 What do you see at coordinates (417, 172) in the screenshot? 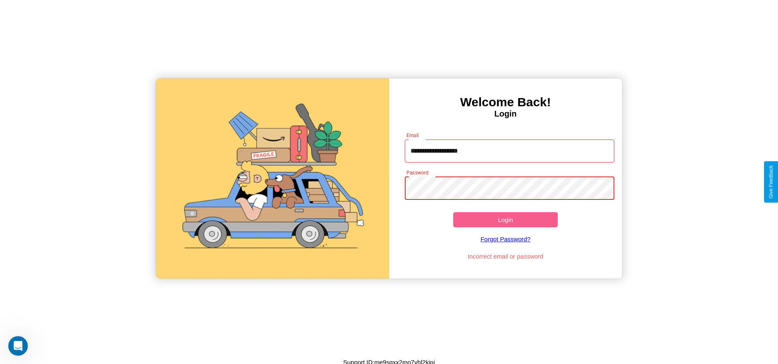
I see `label: Password` at bounding box center [417, 172].